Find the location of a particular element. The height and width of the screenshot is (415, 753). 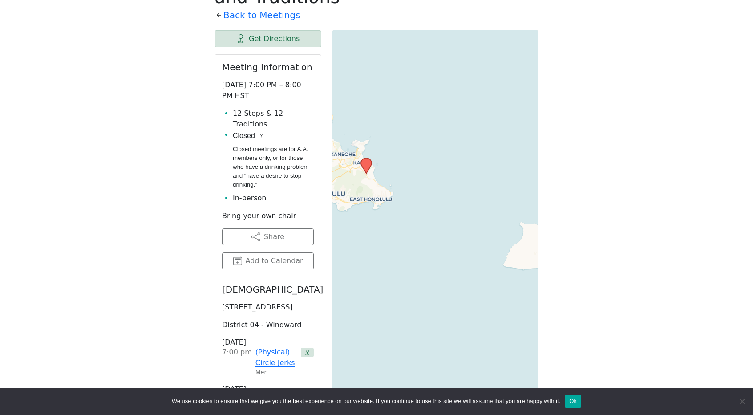

button: ClosedClosed meetings are for A.A. members only, or for those who have a drinking problem and “ha... is located at coordinates (273, 162).